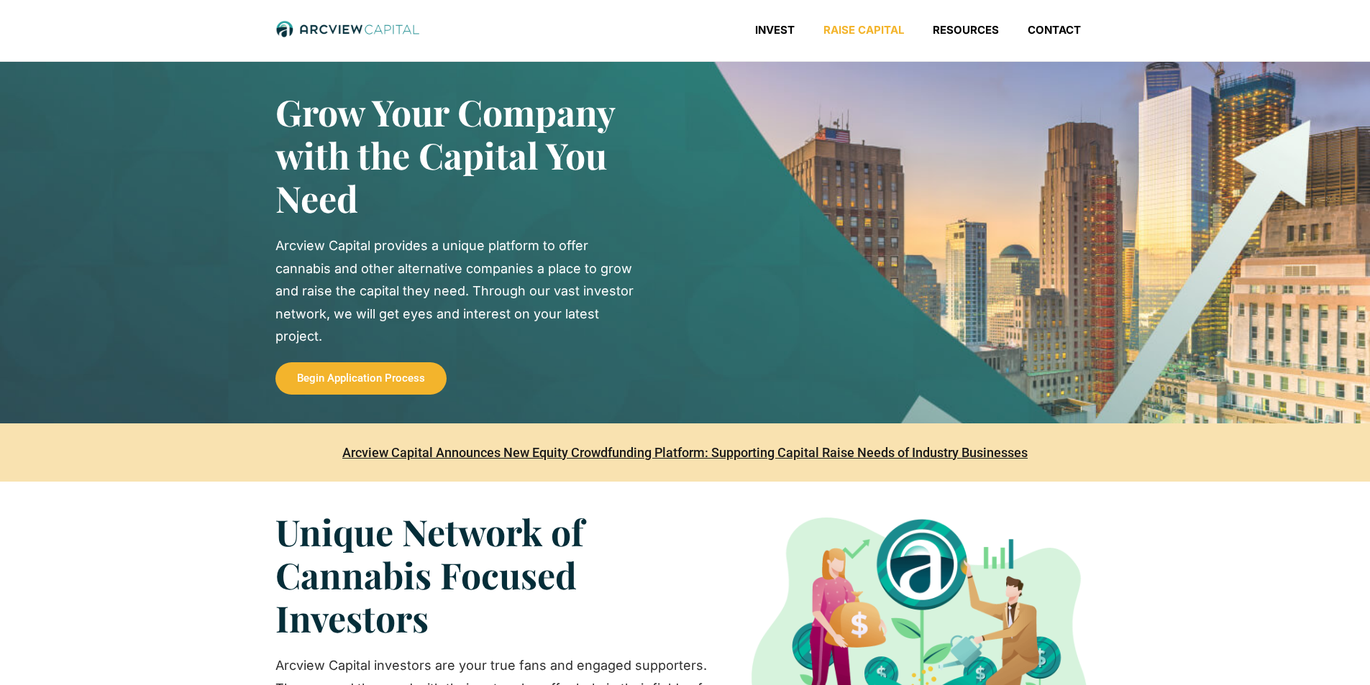 This screenshot has width=1370, height=685. What do you see at coordinates (455, 155) in the screenshot?
I see `h2: Grow Your Company with the Capital You Need` at bounding box center [455, 155].